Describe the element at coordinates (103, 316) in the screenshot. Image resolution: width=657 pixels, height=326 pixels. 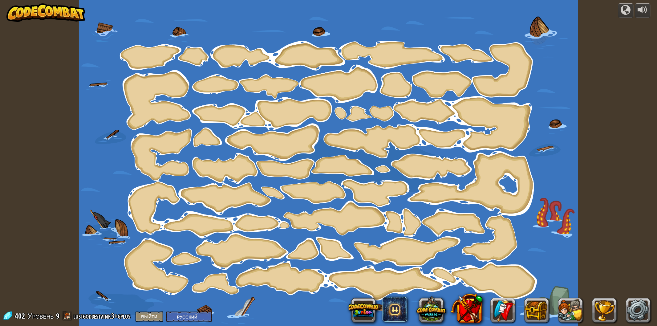
I see `a: lustgoddestvink3+gplus` at that location.